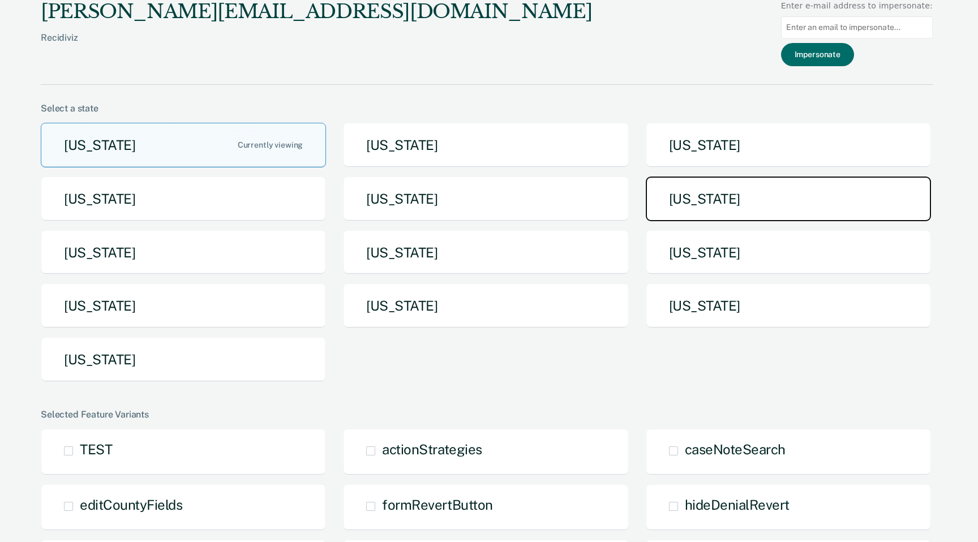 The width and height of the screenshot is (978, 542). What do you see at coordinates (487, 108) in the screenshot?
I see `div: Select a state` at bounding box center [487, 108].